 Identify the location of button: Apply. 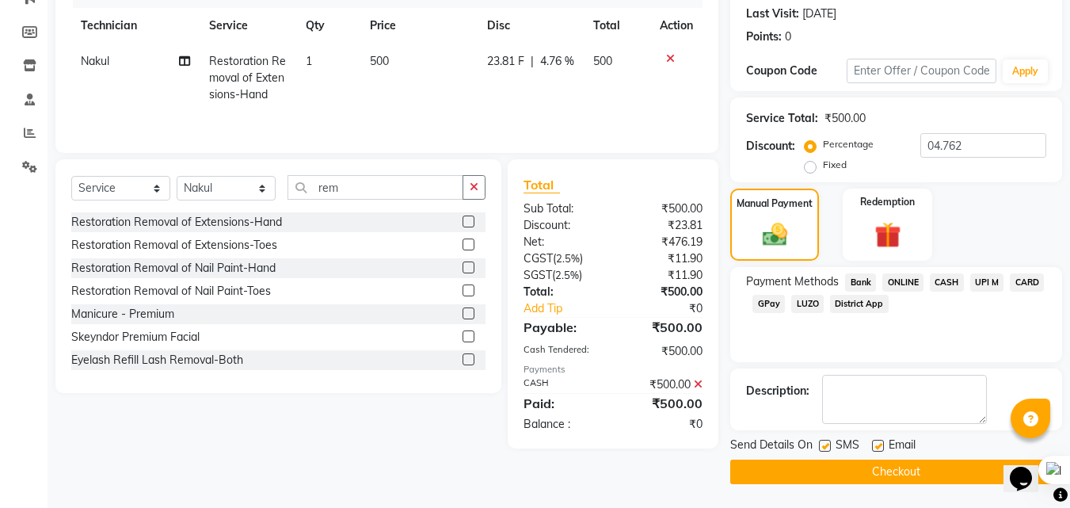
(1025, 71).